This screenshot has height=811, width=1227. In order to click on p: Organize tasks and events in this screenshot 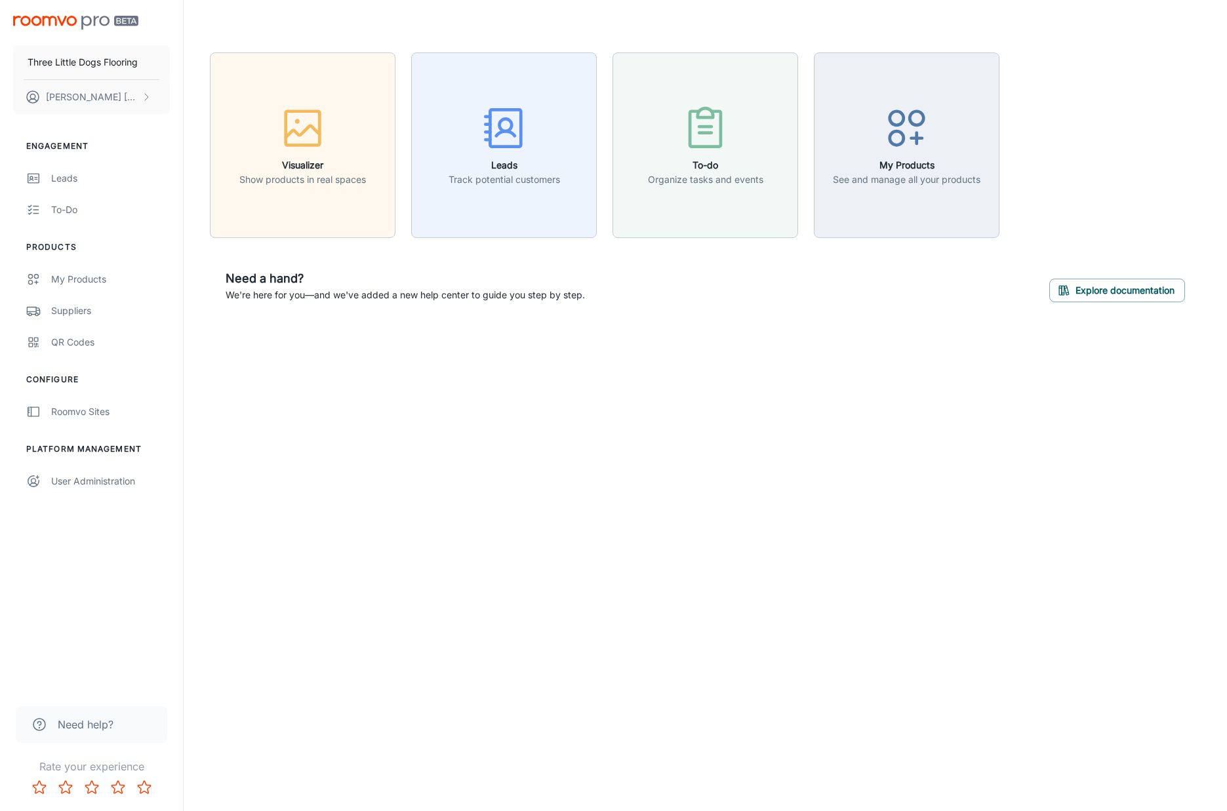, I will do `click(706, 180)`.